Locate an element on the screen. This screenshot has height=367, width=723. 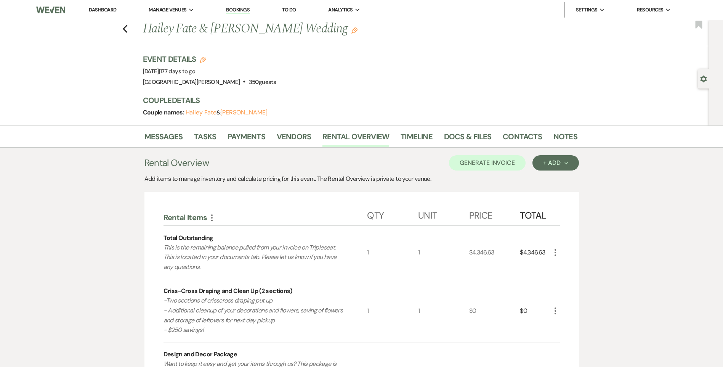
a: Contacts is located at coordinates (522, 139).